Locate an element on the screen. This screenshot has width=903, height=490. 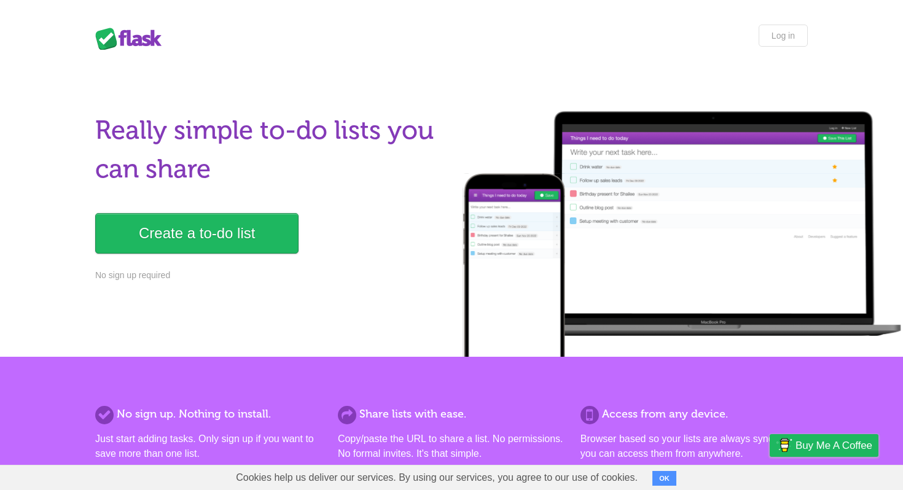
h1: Really simple to-do lists you can share is located at coordinates (270, 150).